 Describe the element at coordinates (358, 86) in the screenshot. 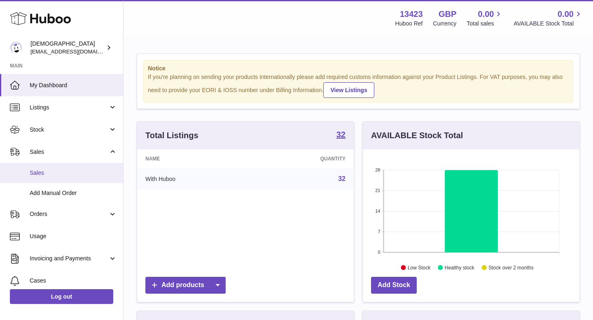

I see `div: If you're planning on sending your products internationally please add required customs informati...` at that location.